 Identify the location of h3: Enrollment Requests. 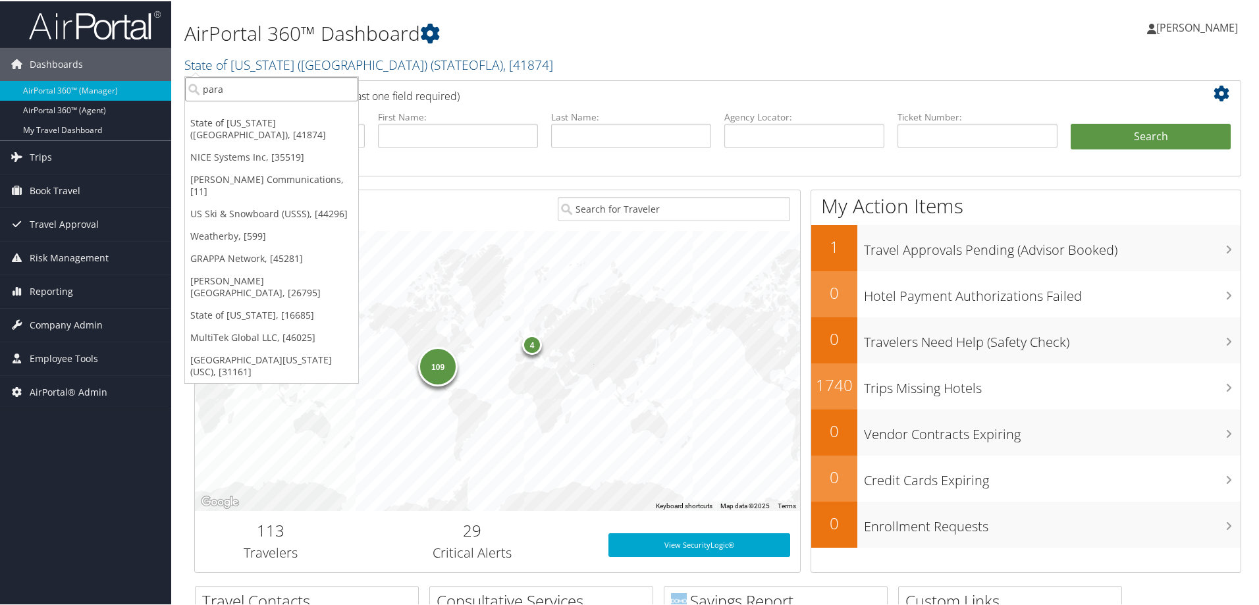
(1052, 522).